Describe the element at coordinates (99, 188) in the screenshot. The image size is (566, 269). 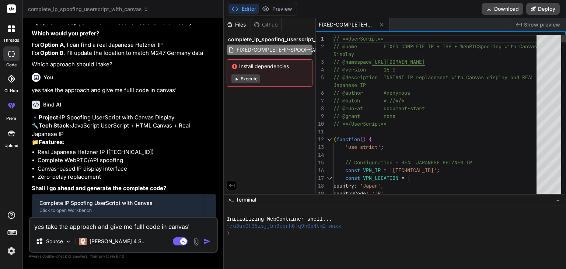
I see `strong: Shall I go ahead and generate the complete code?` at that location.